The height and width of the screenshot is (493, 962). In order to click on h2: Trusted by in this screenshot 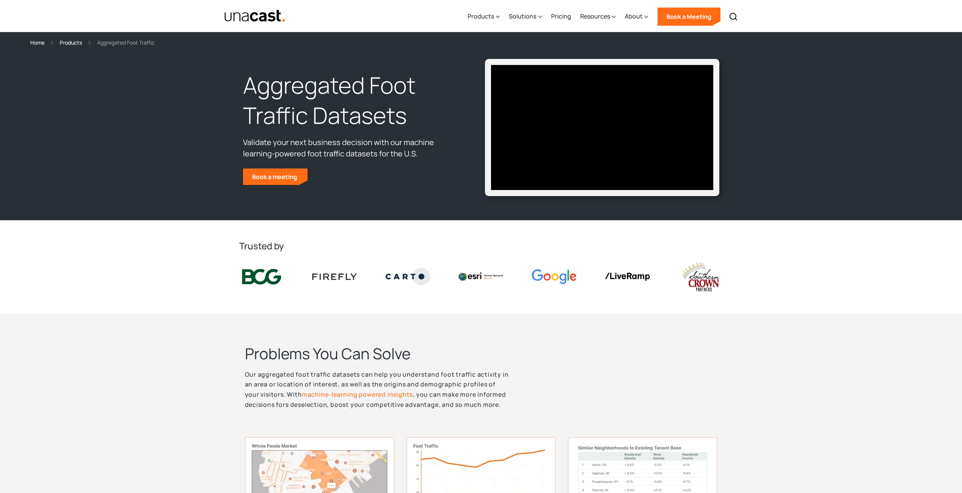, I will do `click(481, 246)`.